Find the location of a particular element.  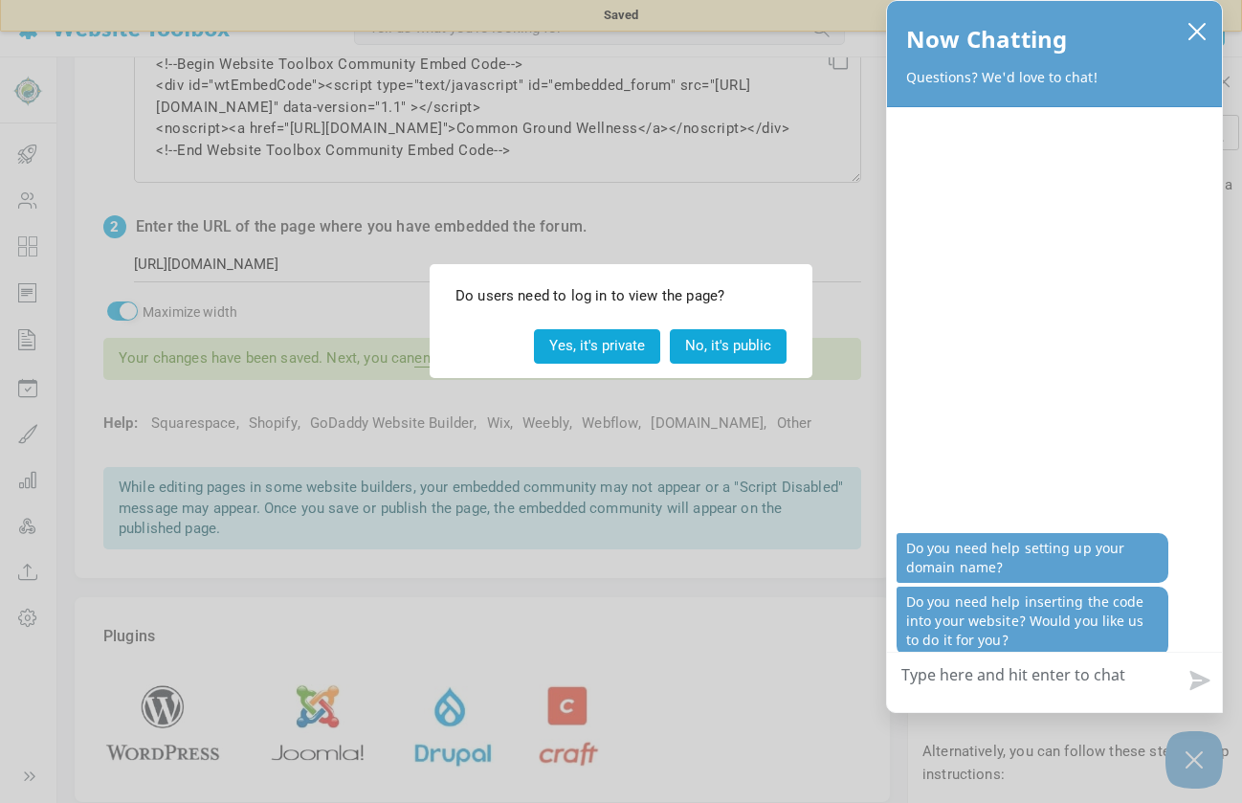

p: Questions? We'd love to chat! is located at coordinates (1055, 78).